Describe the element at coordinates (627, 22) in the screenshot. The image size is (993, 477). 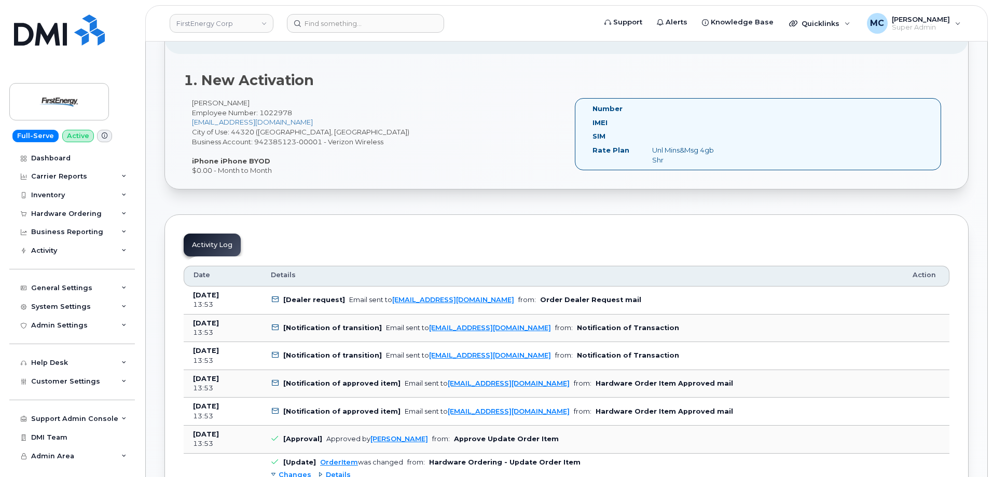
I see `span: Support` at that location.